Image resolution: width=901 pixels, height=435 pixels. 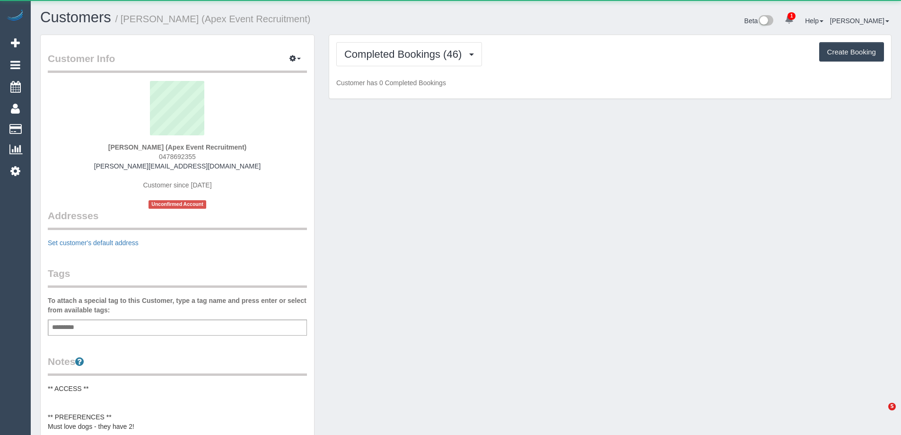 What do you see at coordinates (814, 21) in the screenshot?
I see `a: Help` at bounding box center [814, 21].